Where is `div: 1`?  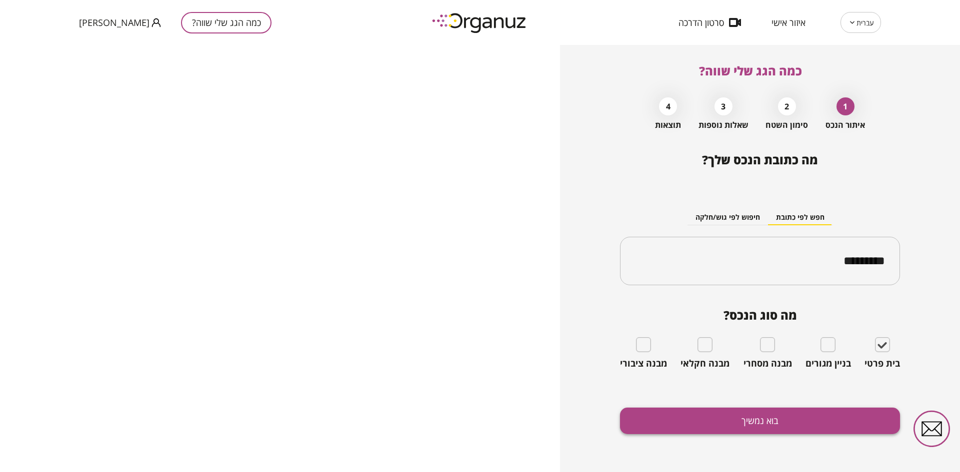
div: 1 is located at coordinates (845, 106).